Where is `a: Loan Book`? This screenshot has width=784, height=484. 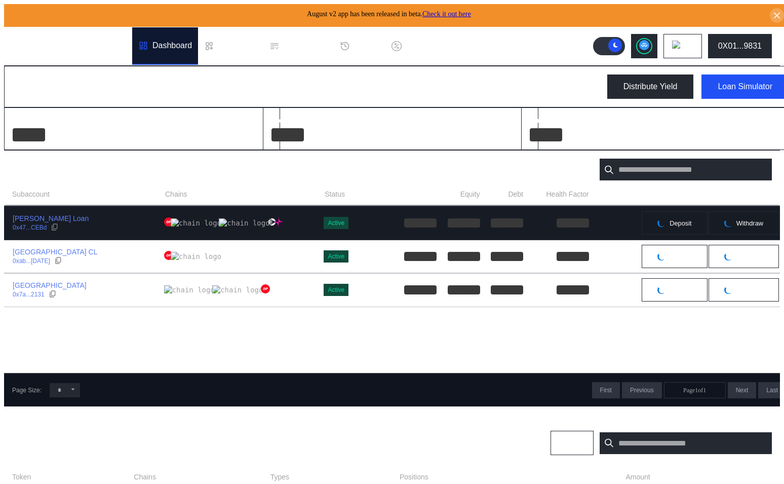 a: Loan Book is located at coordinates (230, 46).